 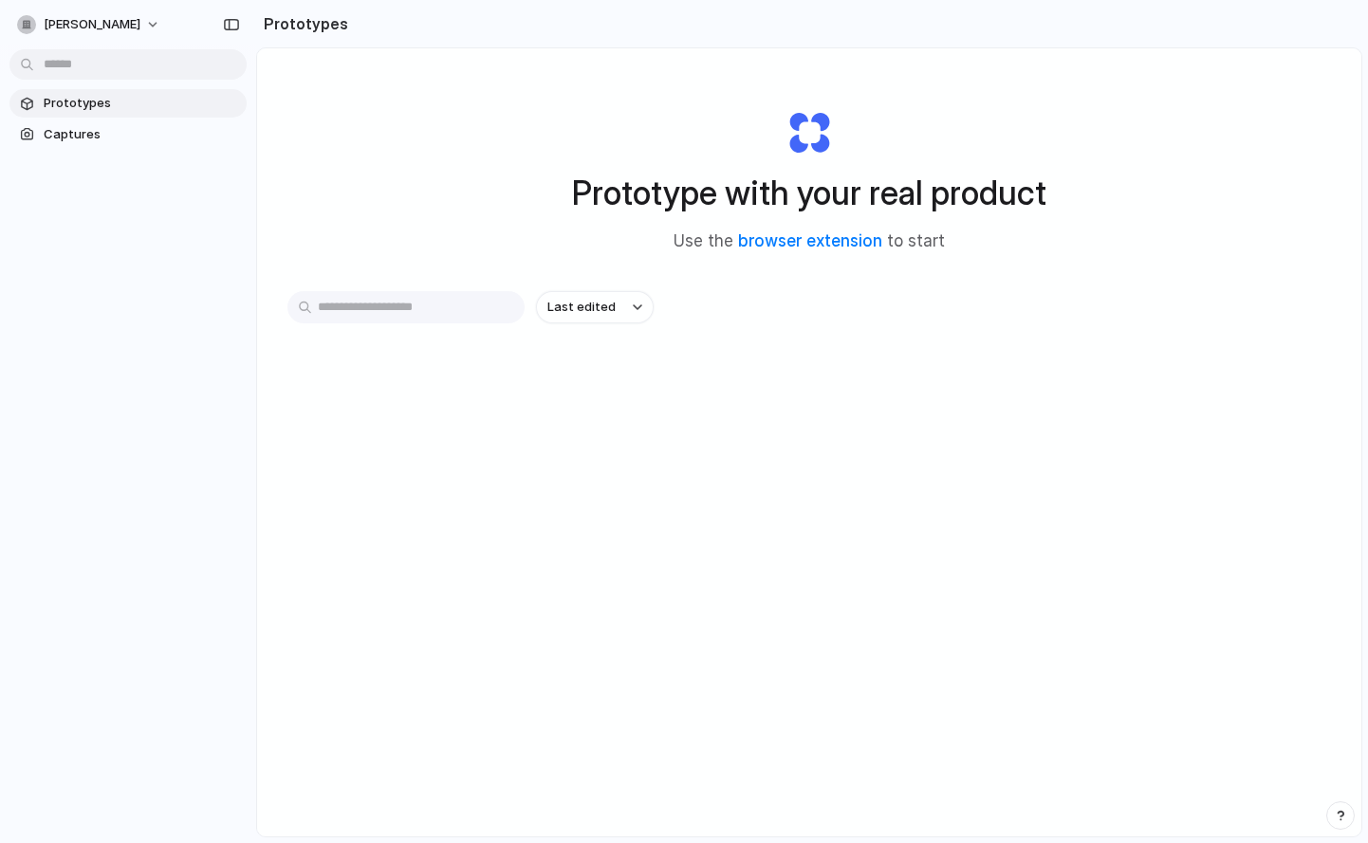 What do you see at coordinates (128, 135) in the screenshot?
I see `a: Captures` at bounding box center [128, 135].